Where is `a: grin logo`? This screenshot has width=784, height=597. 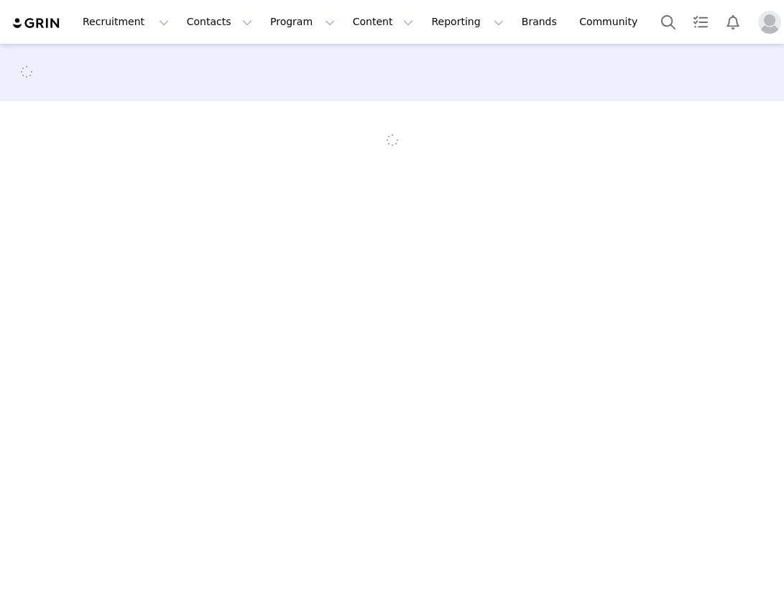
a: grin logo is located at coordinates (37, 23).